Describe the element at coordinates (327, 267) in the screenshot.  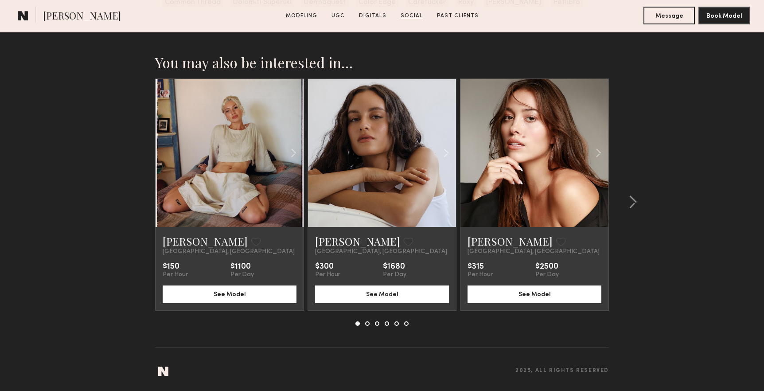
I see `div: $300` at that location.